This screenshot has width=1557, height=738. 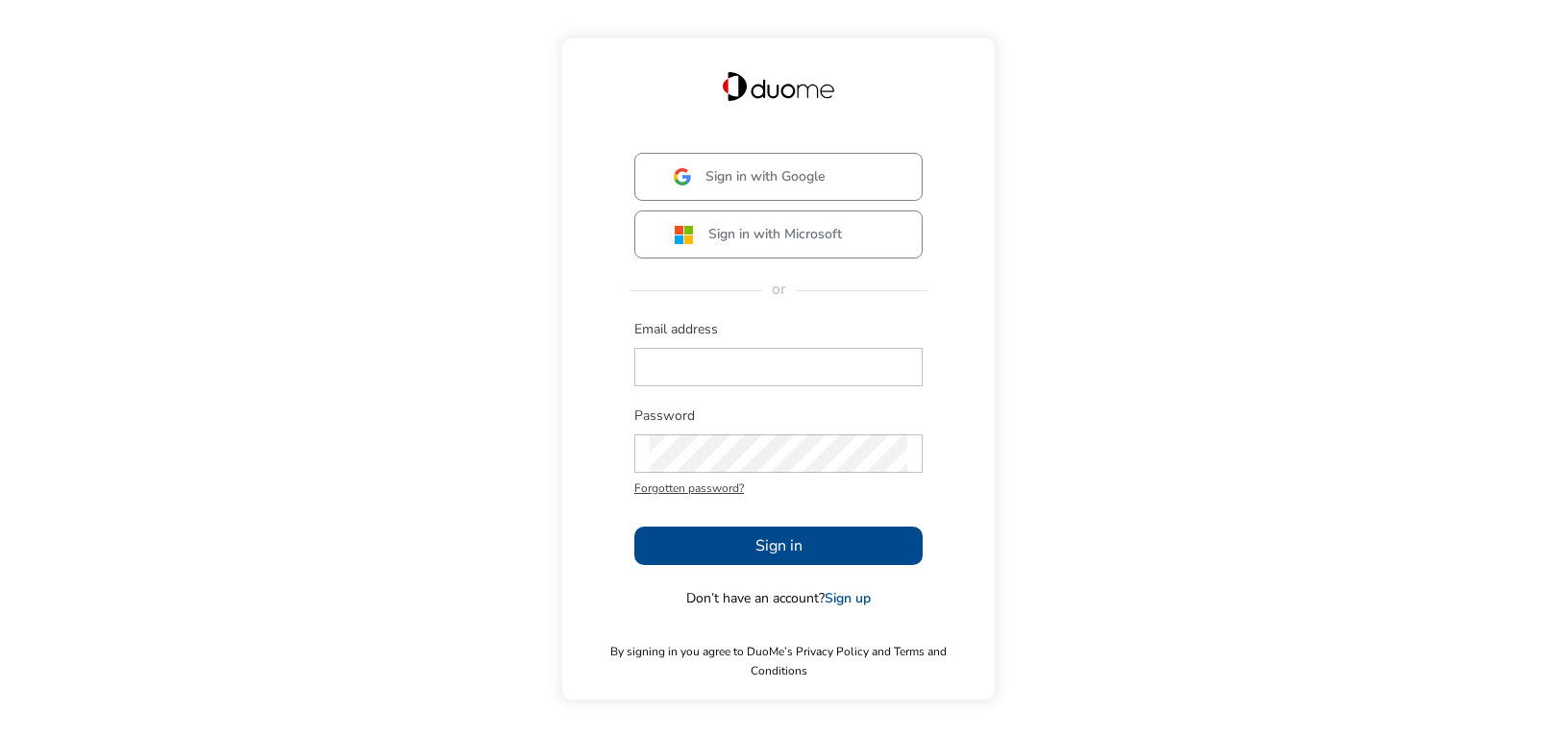 I want to click on span: Email address, so click(x=778, y=330).